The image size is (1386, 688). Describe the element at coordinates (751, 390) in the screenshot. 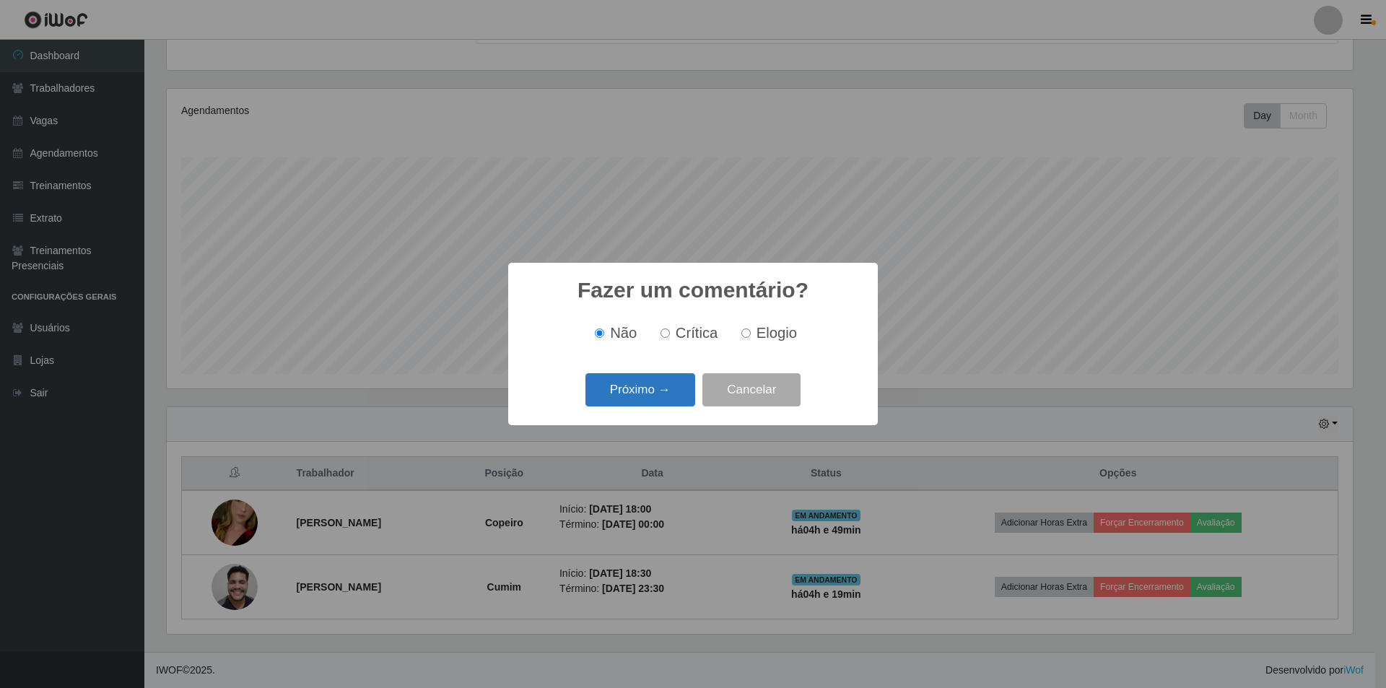

I see `button: Cancelar` at that location.